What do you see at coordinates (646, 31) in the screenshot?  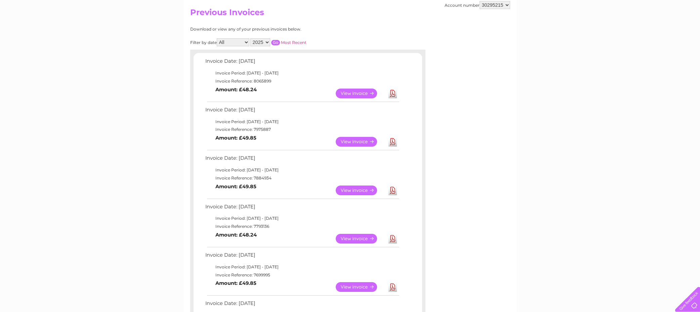 I see `a: Blog` at bounding box center [646, 31].